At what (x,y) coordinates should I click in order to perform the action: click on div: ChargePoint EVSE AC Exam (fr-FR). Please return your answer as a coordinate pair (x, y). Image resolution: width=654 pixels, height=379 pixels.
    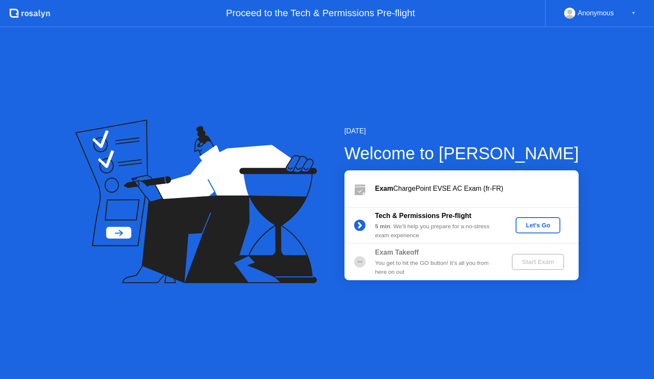
    Looking at the image, I should click on (477, 189).